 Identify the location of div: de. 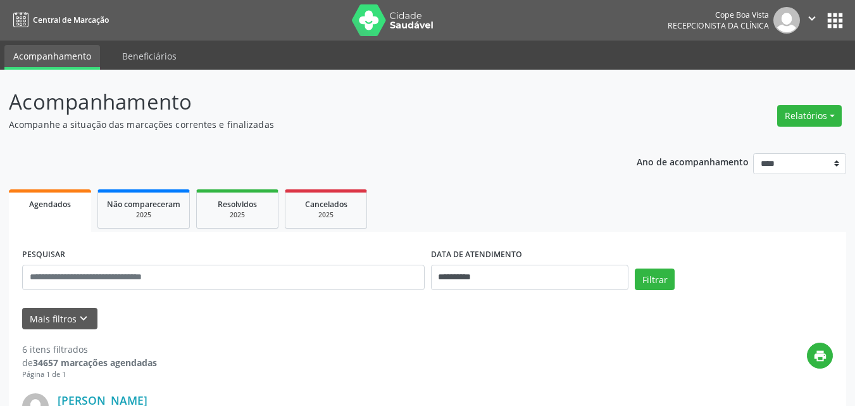
(89, 362).